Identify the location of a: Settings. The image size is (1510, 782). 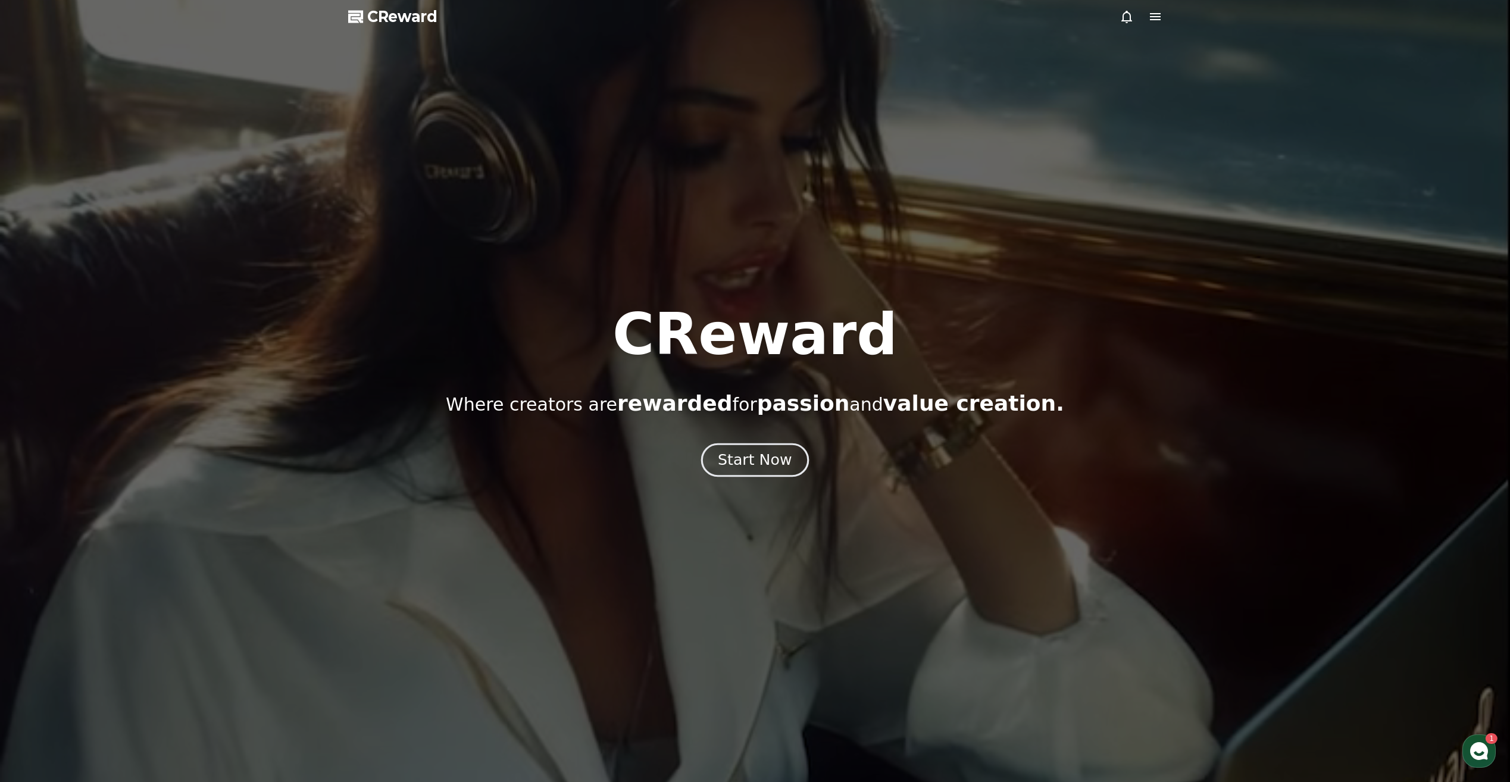
(191, 392).